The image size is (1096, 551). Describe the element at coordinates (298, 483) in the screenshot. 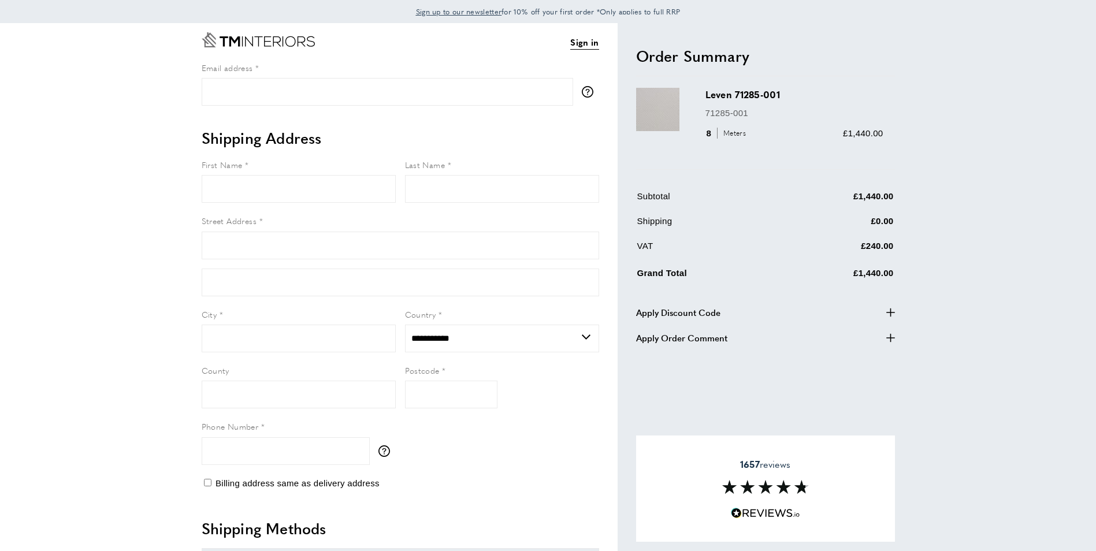

I see `span: Billing address same as delivery address` at that location.